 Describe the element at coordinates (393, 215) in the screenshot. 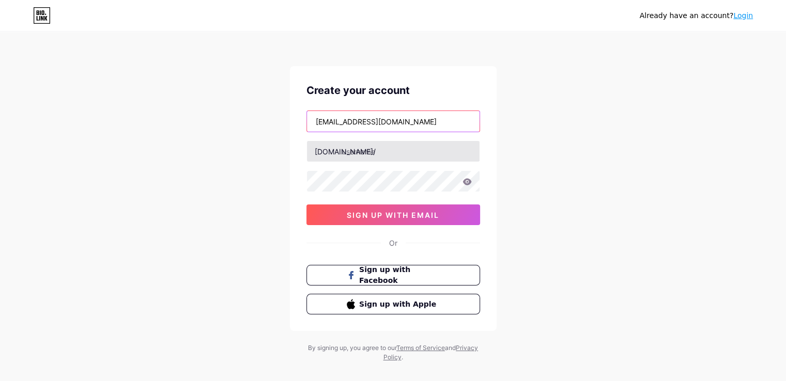

I see `button: sign up with email` at that location.